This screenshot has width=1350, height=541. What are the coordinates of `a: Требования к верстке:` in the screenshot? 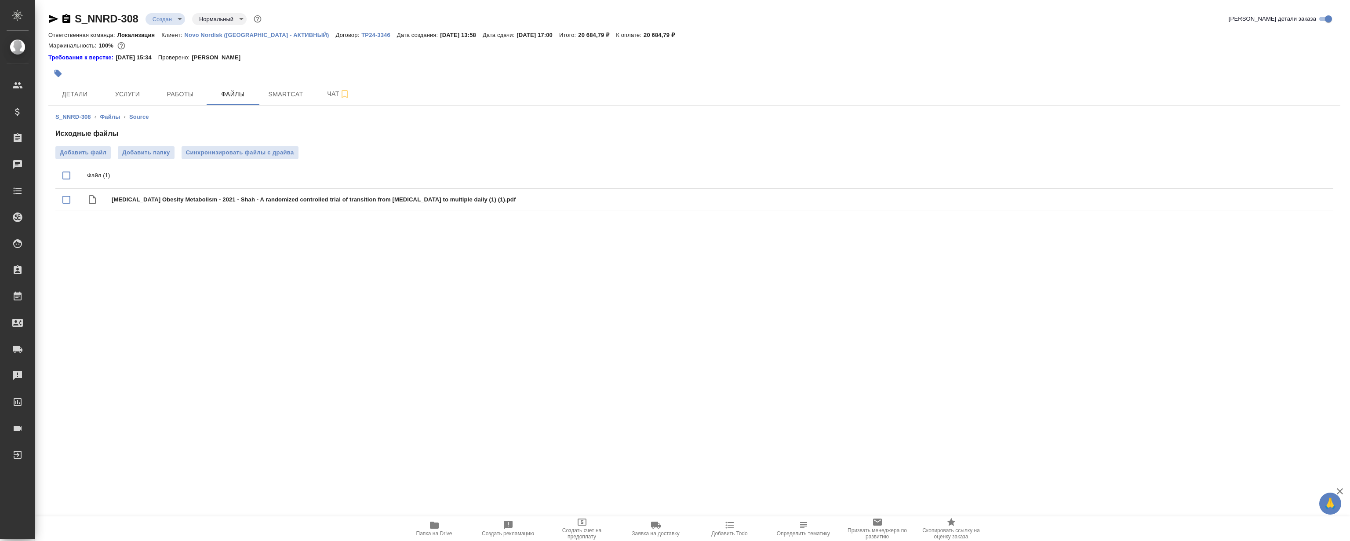 It's located at (82, 58).